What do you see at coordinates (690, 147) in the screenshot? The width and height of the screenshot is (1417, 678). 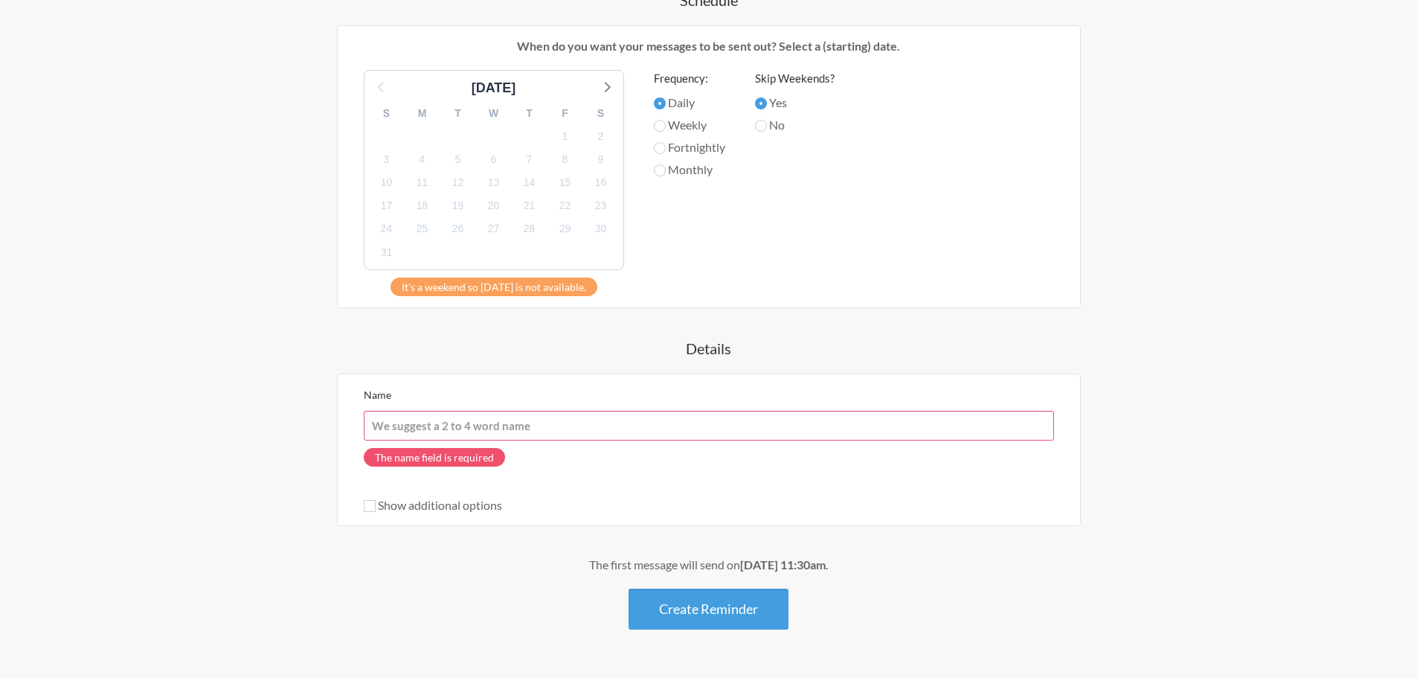 I see `label: Fortnightly` at bounding box center [690, 147].